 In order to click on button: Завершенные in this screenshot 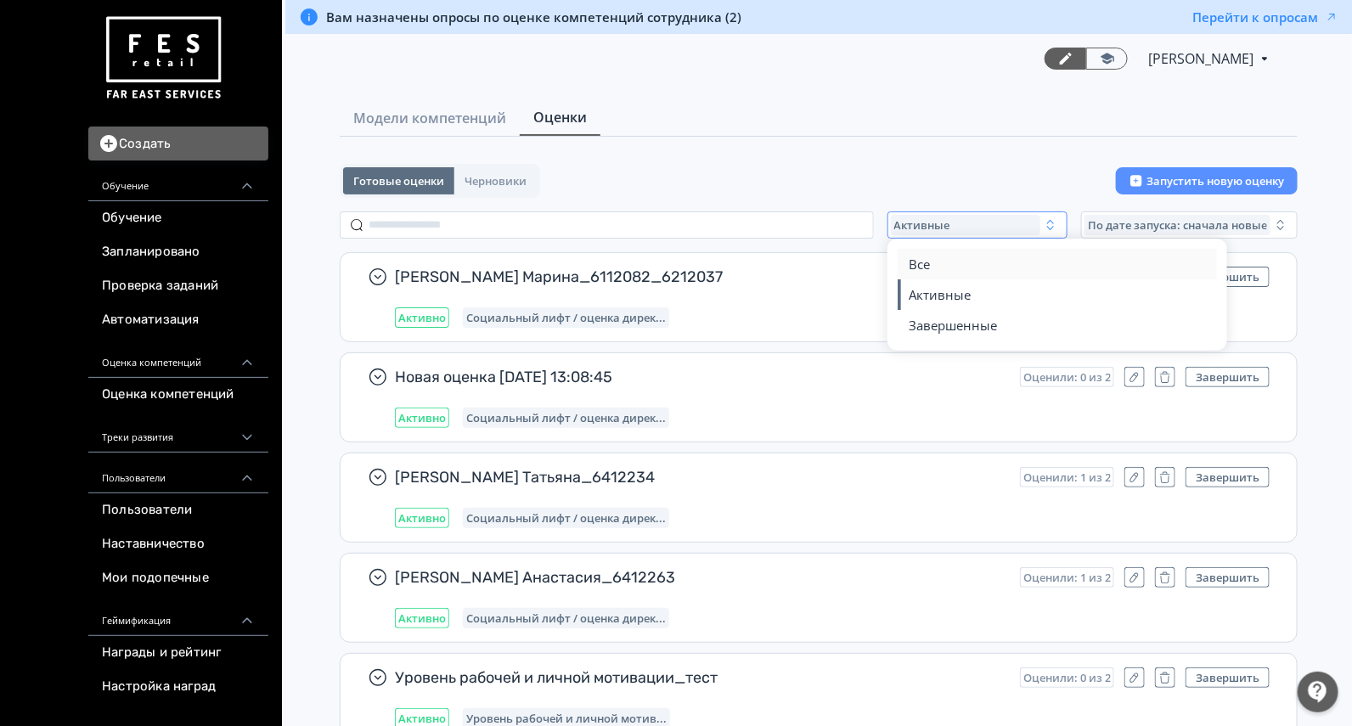, I will do `click(1058, 325)`.